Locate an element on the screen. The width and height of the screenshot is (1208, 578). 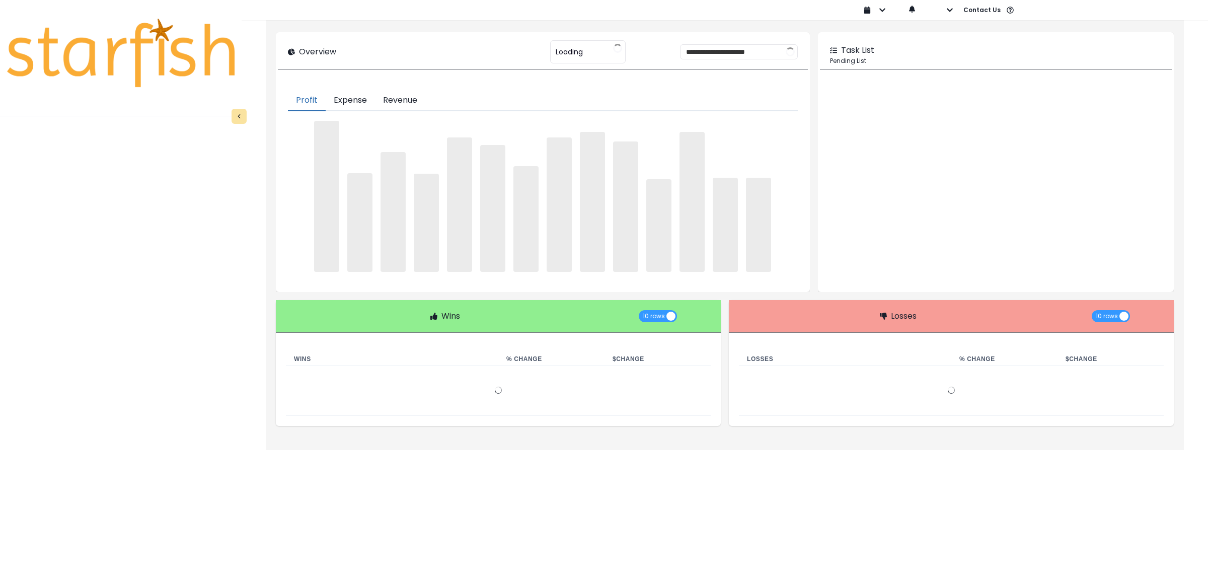
p: Losses is located at coordinates (903, 316).